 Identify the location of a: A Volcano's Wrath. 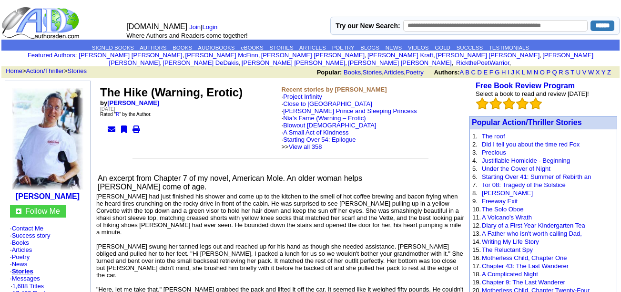
(507, 217).